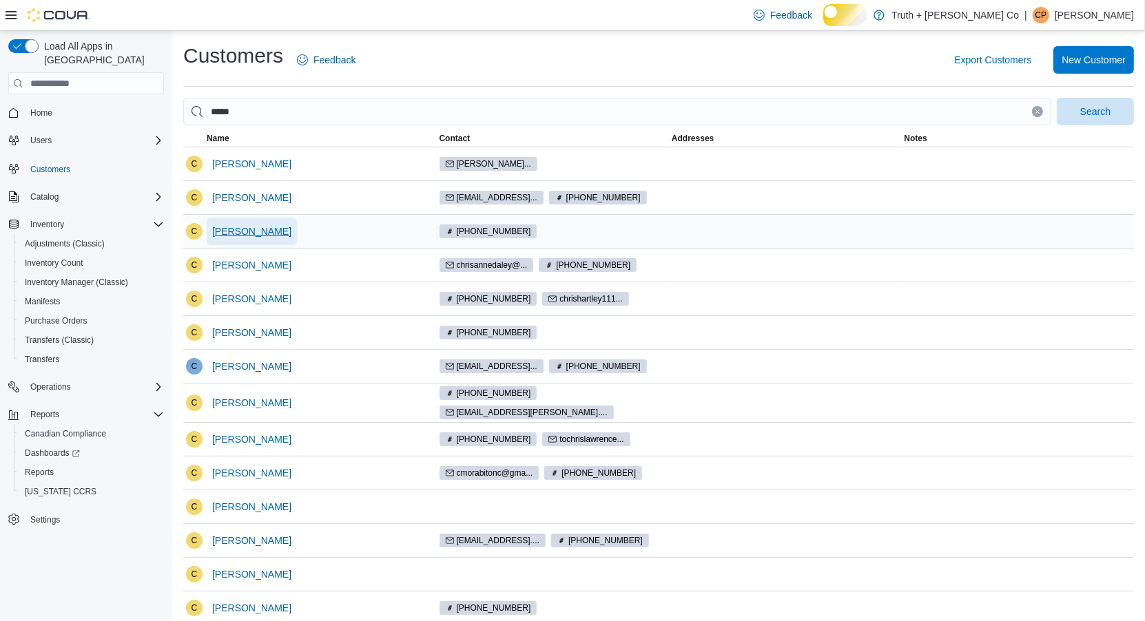  I want to click on button: Export Customers, so click(993, 60).